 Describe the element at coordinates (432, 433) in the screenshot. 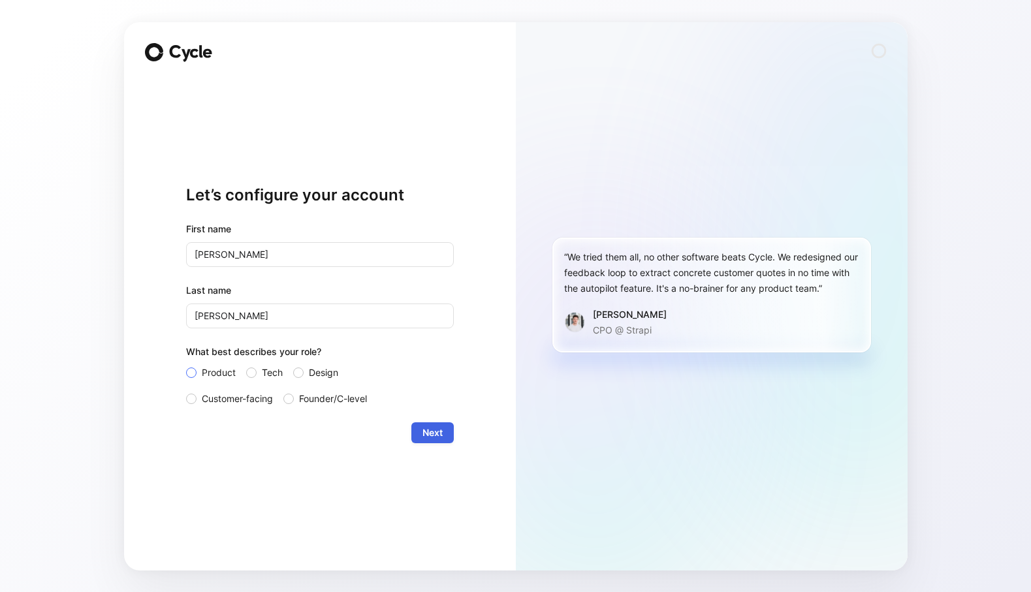

I see `button: Next` at that location.